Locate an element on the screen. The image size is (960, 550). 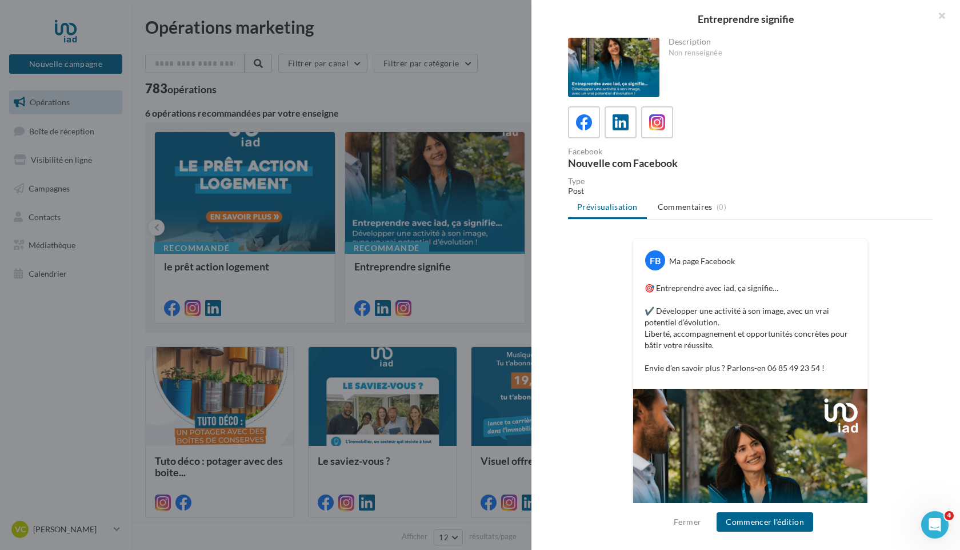
div: Ma page Facebook is located at coordinates (702, 261).